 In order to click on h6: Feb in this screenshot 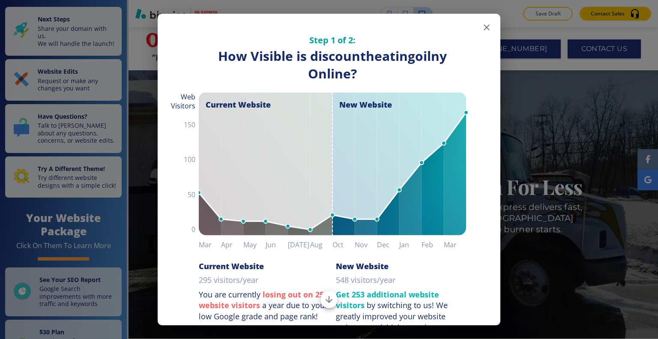, I will do `click(432, 244)`.